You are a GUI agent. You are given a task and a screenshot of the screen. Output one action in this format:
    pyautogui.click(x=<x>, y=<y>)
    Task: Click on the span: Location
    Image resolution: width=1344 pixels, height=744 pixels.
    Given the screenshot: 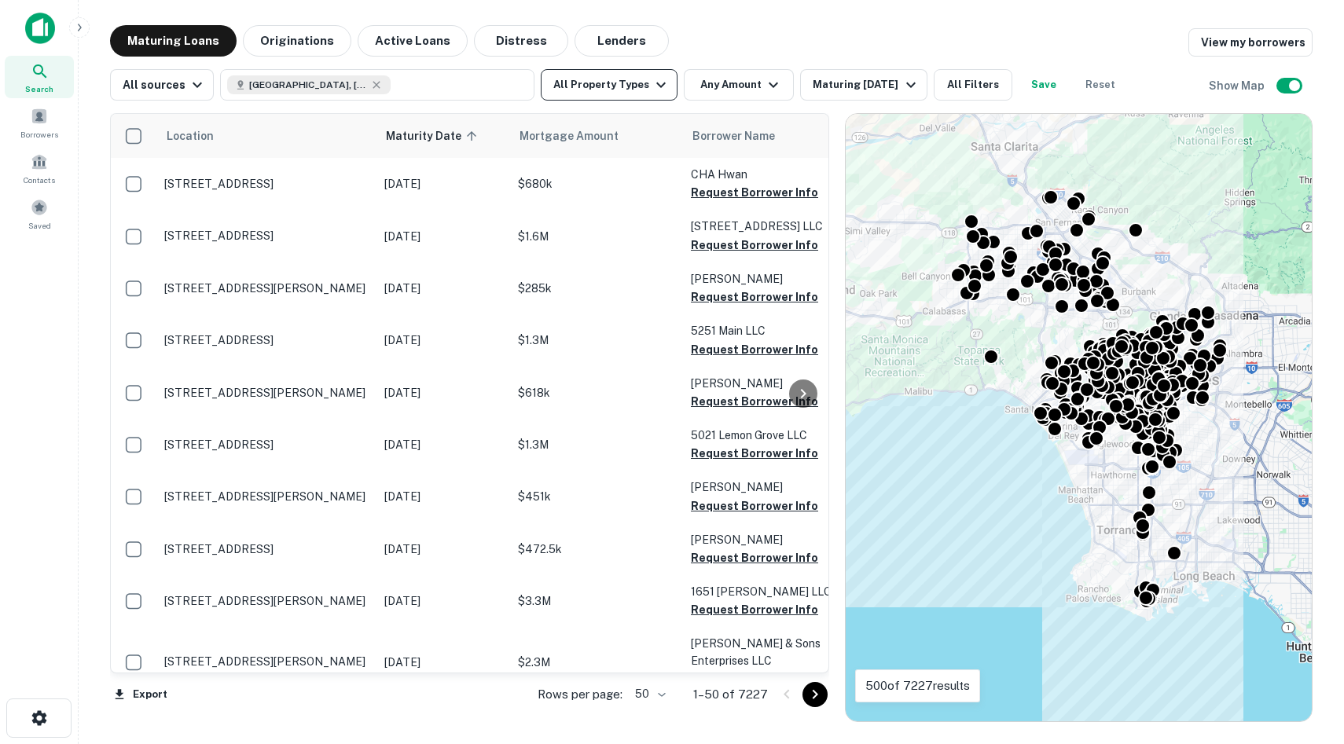 What is the action you would take?
    pyautogui.click(x=189, y=136)
    